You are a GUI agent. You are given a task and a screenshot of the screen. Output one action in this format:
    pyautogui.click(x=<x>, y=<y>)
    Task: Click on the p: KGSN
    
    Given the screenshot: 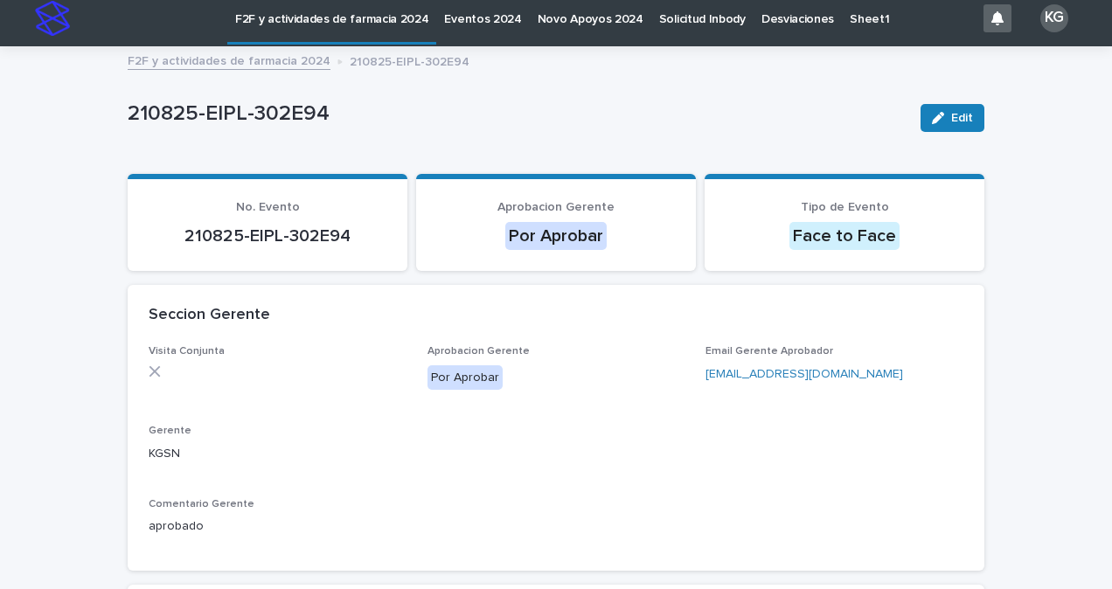 What is the action you would take?
    pyautogui.click(x=277, y=454)
    